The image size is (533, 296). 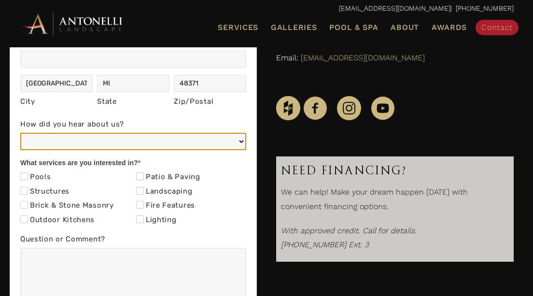 What do you see at coordinates (67, 206) in the screenshot?
I see `label: Brick & Stone Masonry` at bounding box center [67, 206].